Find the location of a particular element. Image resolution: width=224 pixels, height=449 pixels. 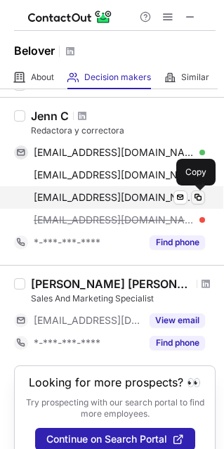

div: Jenn C is located at coordinates (50, 116).